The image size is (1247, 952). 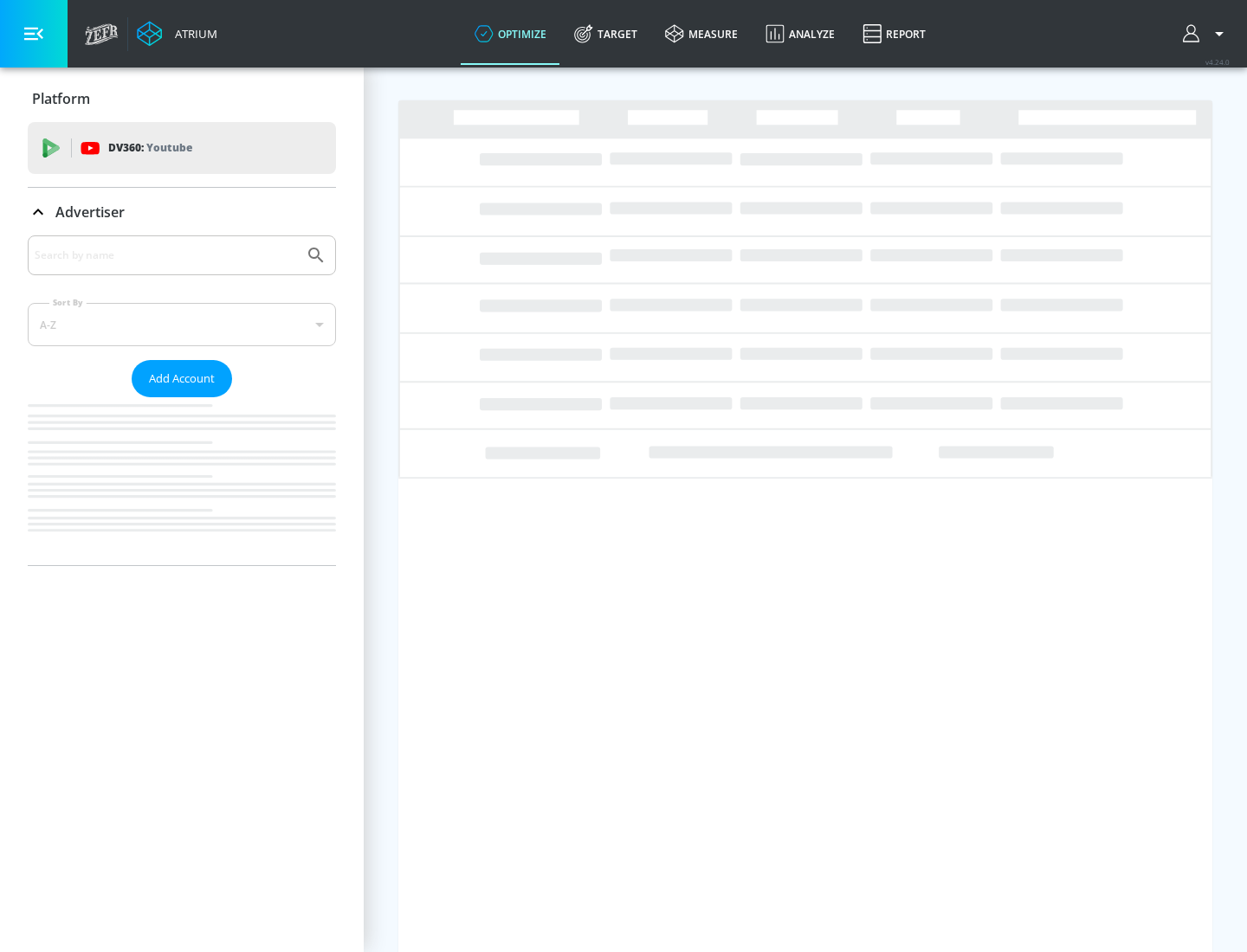 I want to click on div: DV360: Youtube, so click(x=182, y=148).